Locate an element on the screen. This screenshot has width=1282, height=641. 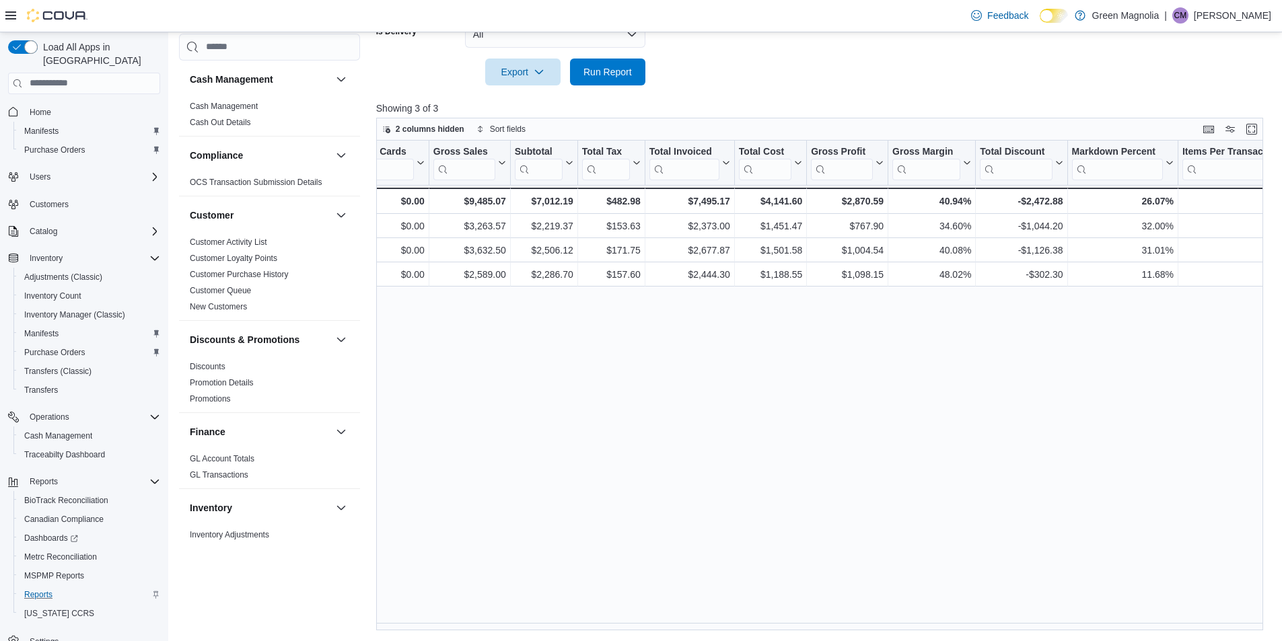
a: Transfers (Classic) is located at coordinates (58, 371).